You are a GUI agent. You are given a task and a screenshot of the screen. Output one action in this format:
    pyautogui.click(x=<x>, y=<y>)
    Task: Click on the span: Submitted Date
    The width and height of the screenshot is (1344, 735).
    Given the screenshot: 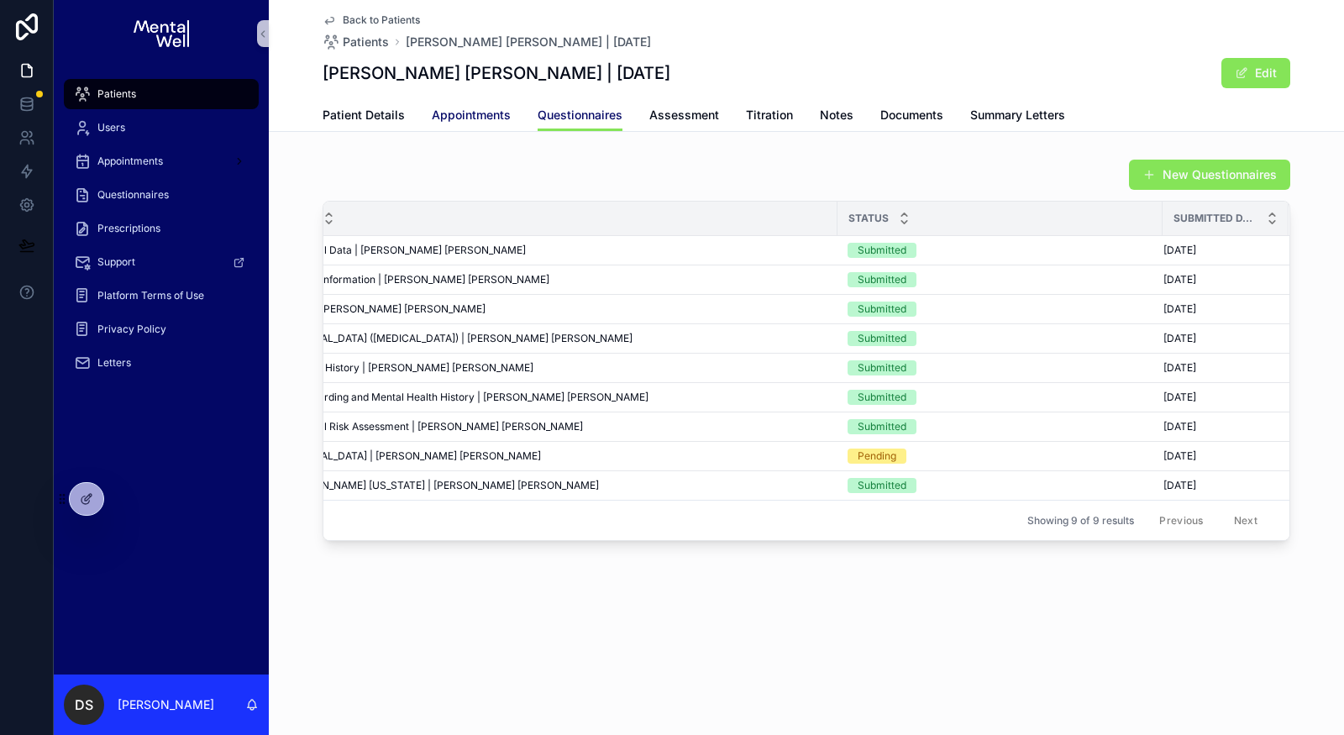 What is the action you would take?
    pyautogui.click(x=1214, y=218)
    